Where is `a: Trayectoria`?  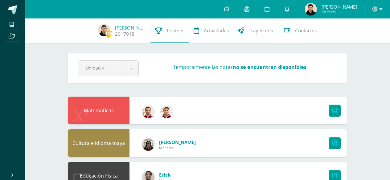 a: Trayectoria is located at coordinates (255, 31).